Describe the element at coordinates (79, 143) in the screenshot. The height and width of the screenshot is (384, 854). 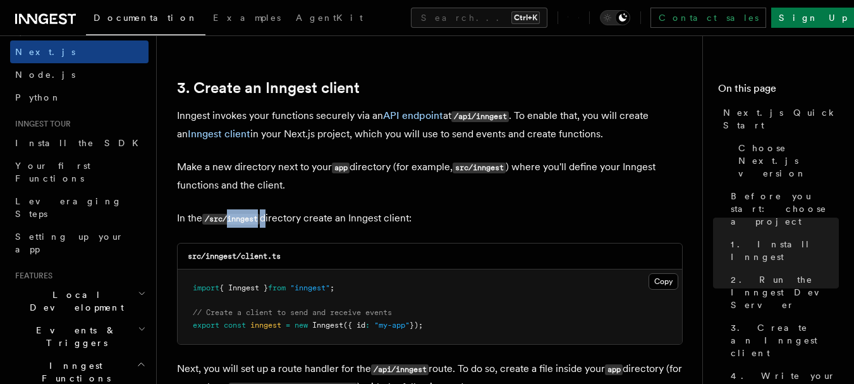
I see `a: Install the SDK` at that location.